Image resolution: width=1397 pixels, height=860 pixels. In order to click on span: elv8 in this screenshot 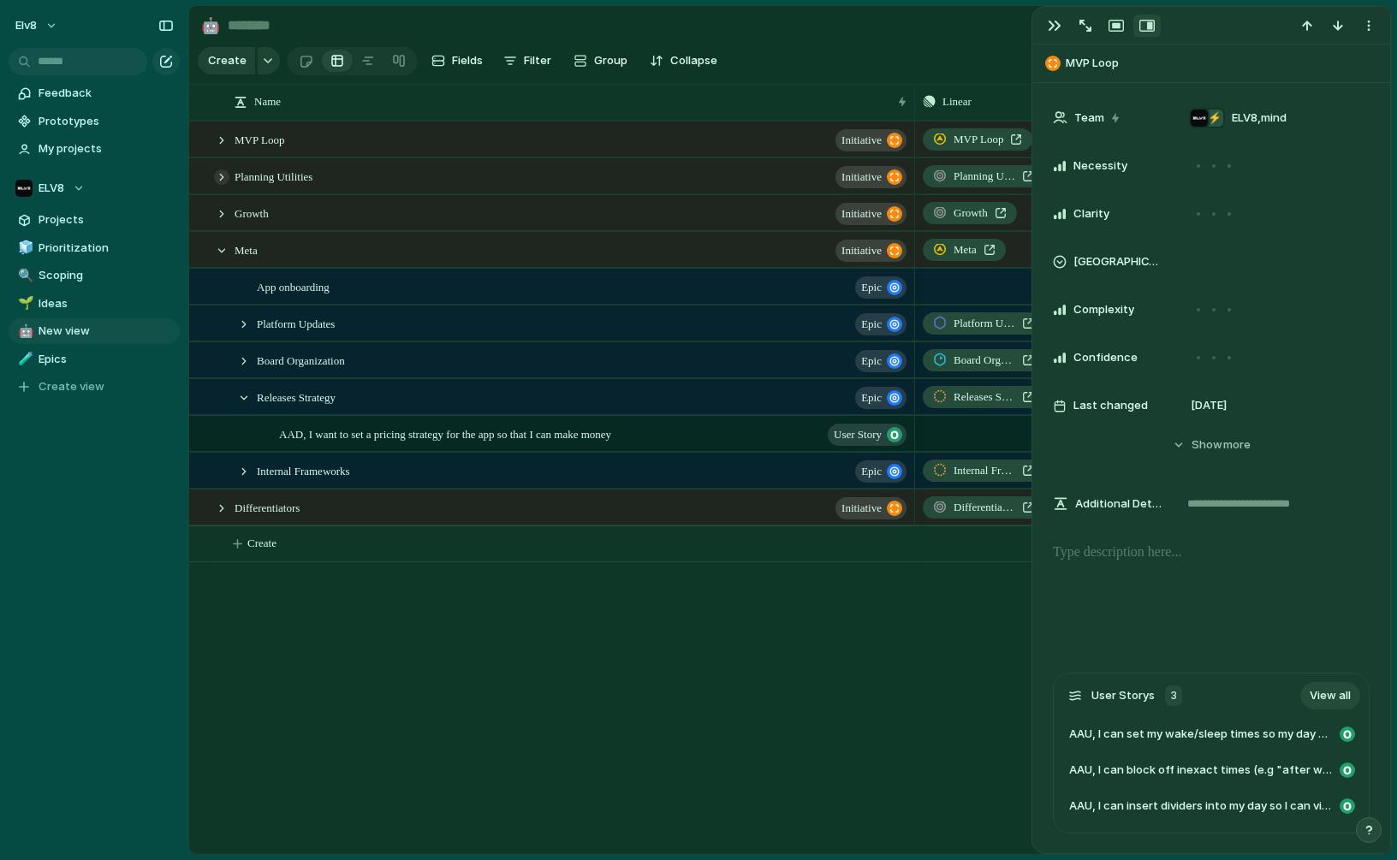, I will do `click(26, 26)`.